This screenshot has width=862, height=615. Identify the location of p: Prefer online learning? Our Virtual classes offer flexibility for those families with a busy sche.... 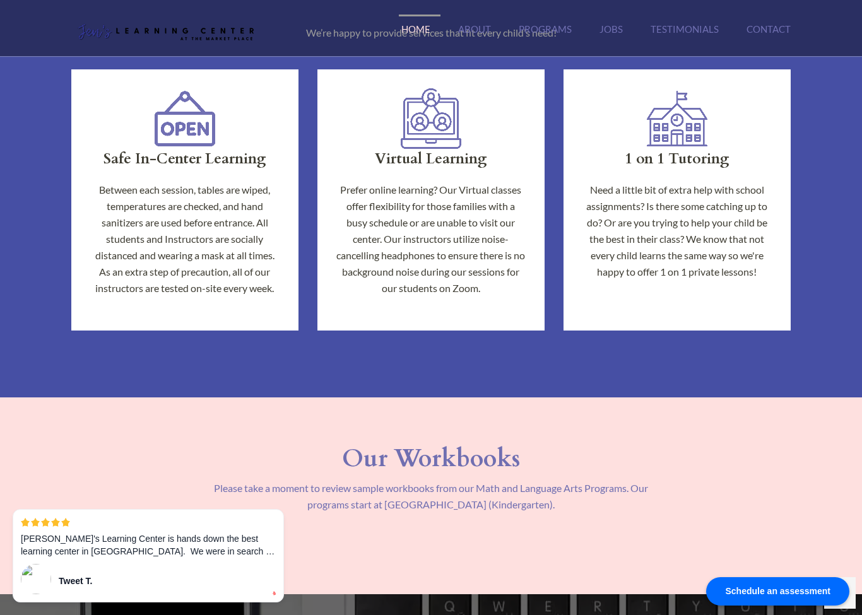
(431, 239).